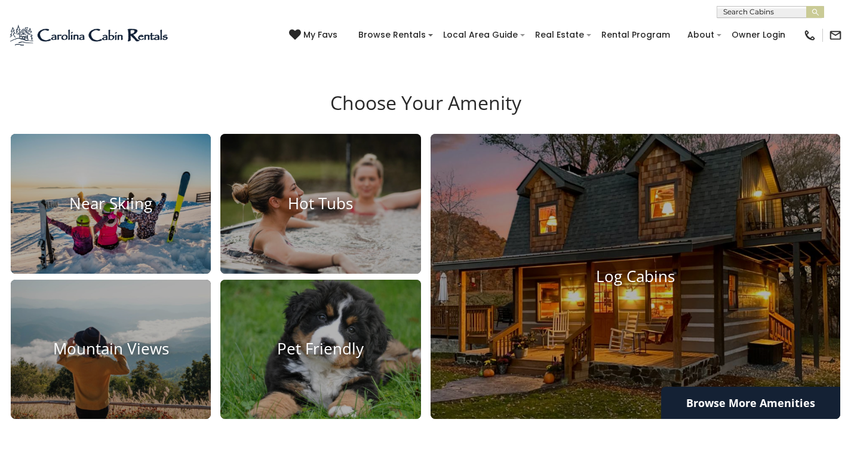 The image size is (851, 462). What do you see at coordinates (758, 35) in the screenshot?
I see `a: Owner Login` at bounding box center [758, 35].